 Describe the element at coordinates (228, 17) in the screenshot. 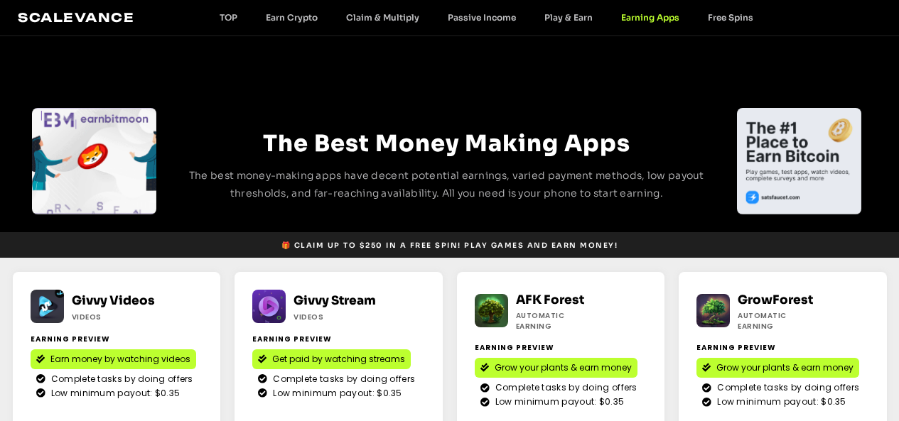

I see `a: TOP` at that location.